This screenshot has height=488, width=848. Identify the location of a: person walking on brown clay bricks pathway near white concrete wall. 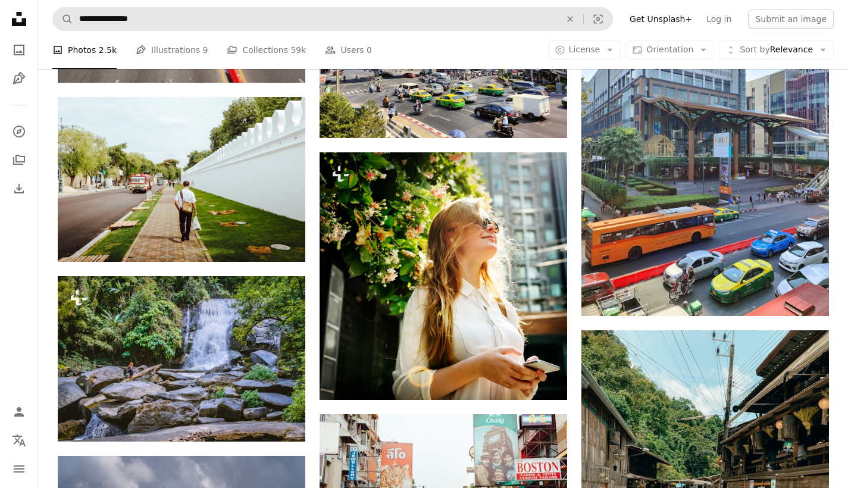
(182, 179).